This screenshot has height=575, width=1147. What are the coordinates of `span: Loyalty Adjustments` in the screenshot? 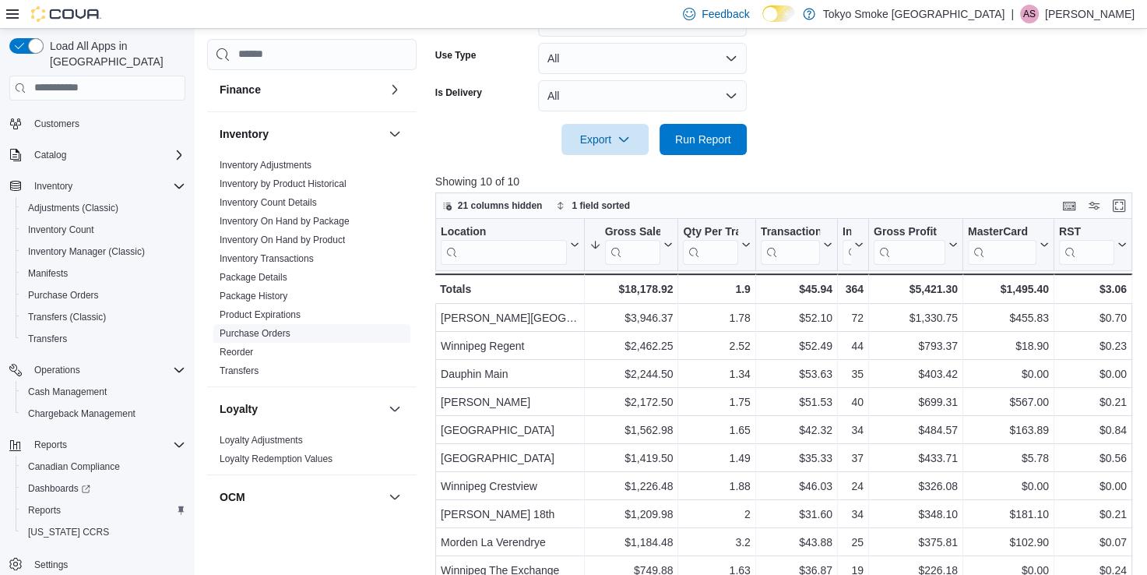 It's located at (261, 440).